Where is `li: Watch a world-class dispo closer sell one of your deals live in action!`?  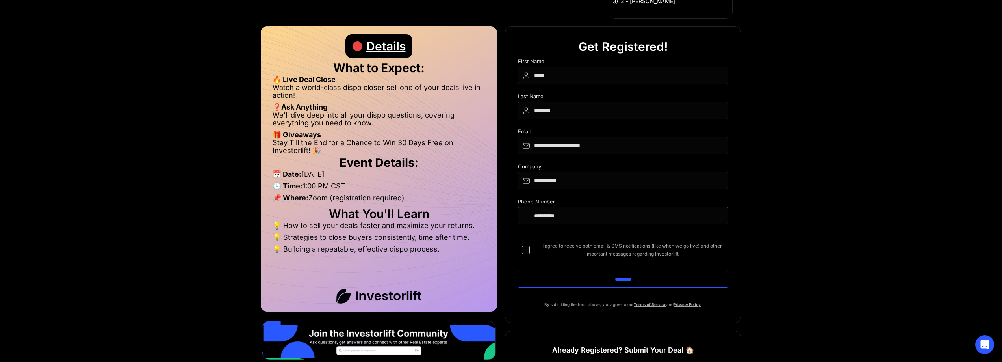 li: Watch a world-class dispo closer sell one of your deals live in action! is located at coordinates (379, 93).